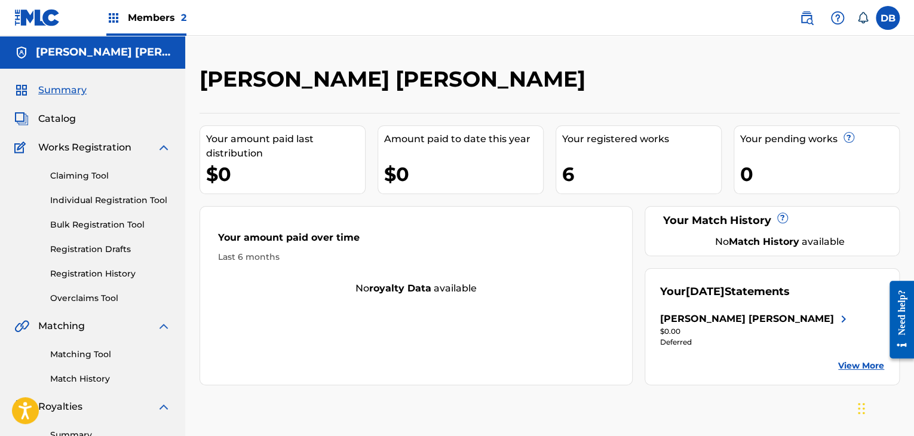 This screenshot has width=914, height=436. What do you see at coordinates (400, 288) in the screenshot?
I see `strong: royalty data` at bounding box center [400, 288].